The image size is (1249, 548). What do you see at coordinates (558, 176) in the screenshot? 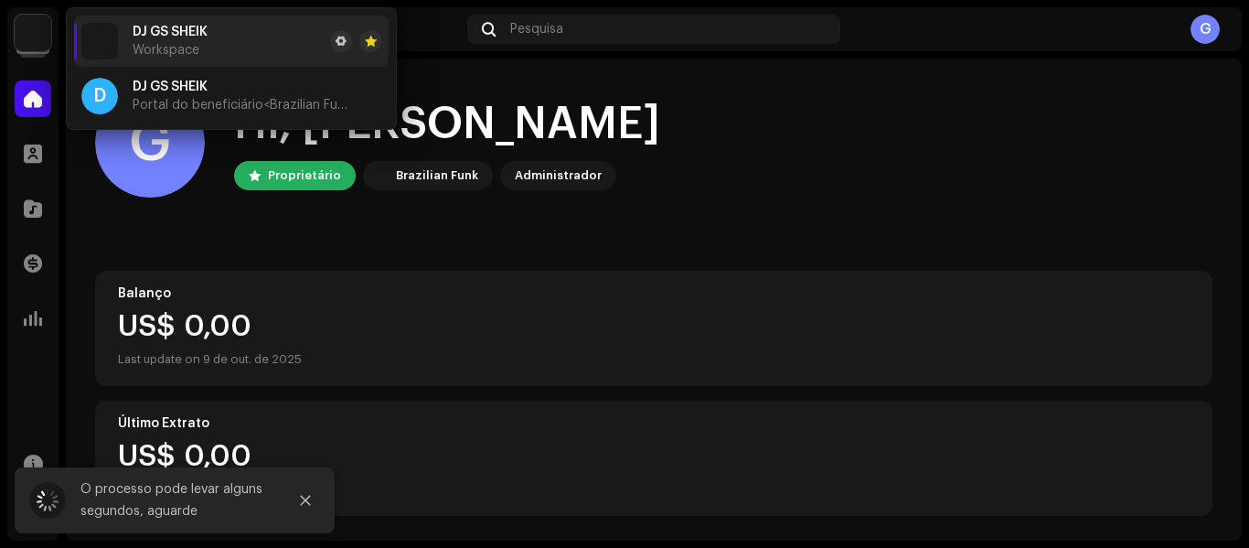
I see `div: Administrador` at bounding box center [558, 176].